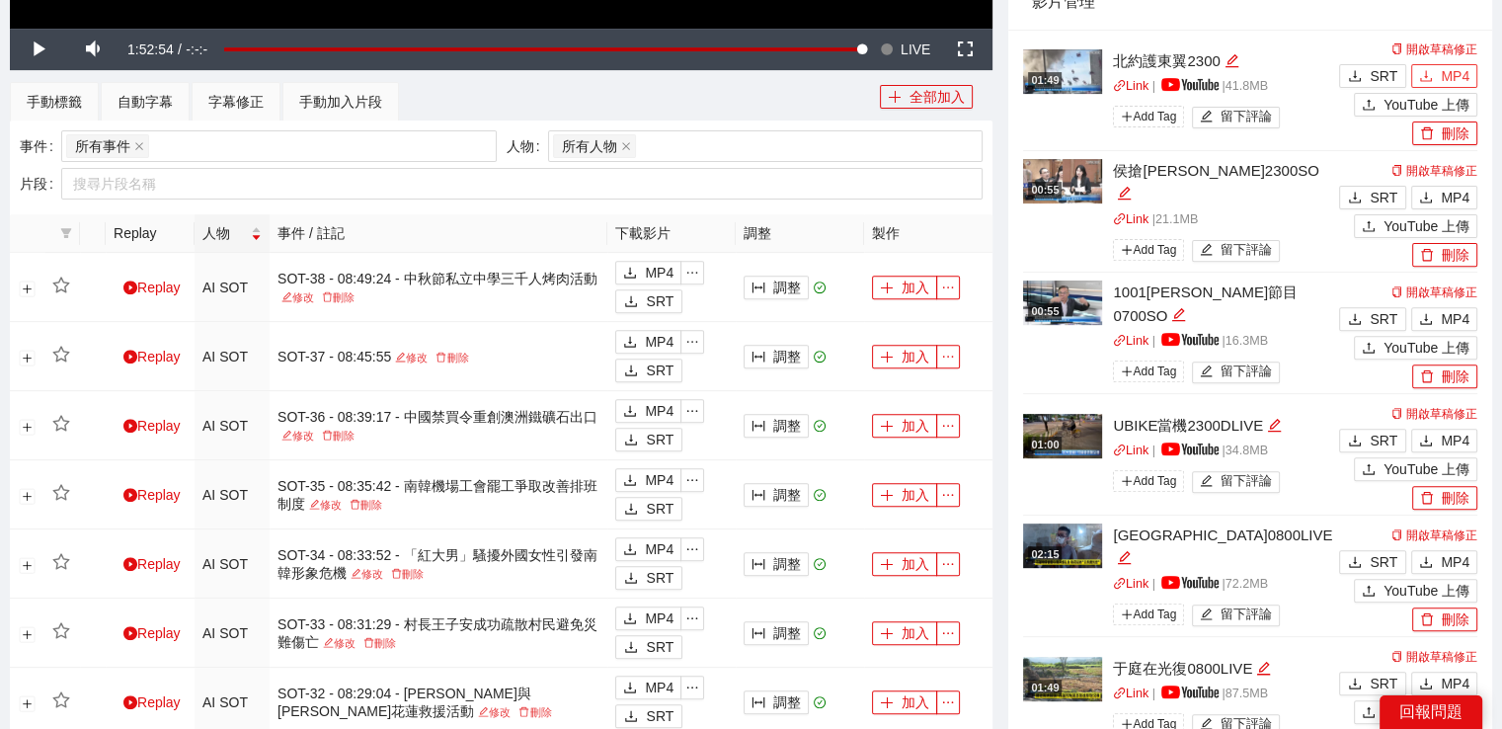 This screenshot has width=1502, height=729. What do you see at coordinates (1044, 190) in the screenshot?
I see `div: 00:55` at bounding box center [1044, 190].